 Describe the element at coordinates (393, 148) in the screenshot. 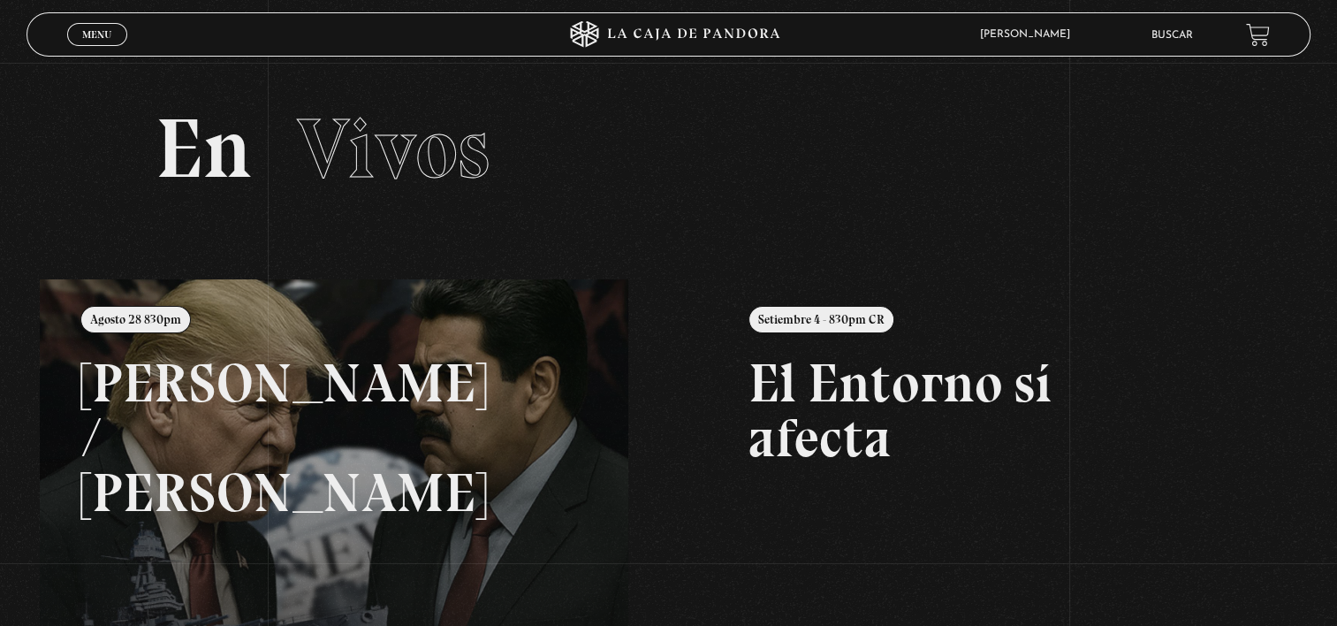

I see `span: Vivos` at that location.